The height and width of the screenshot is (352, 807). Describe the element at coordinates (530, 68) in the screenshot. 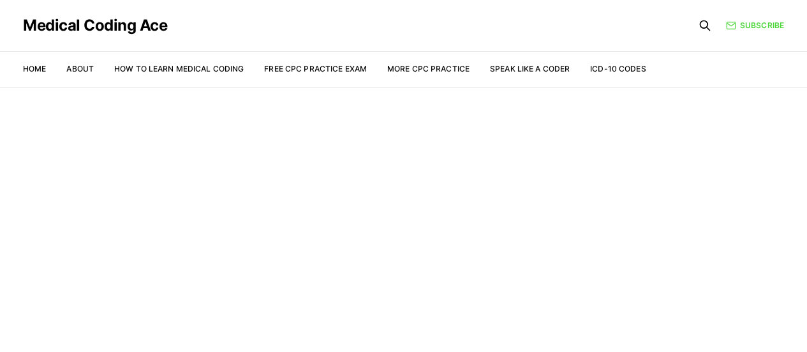

I see `a: Speak Like a Coder` at that location.